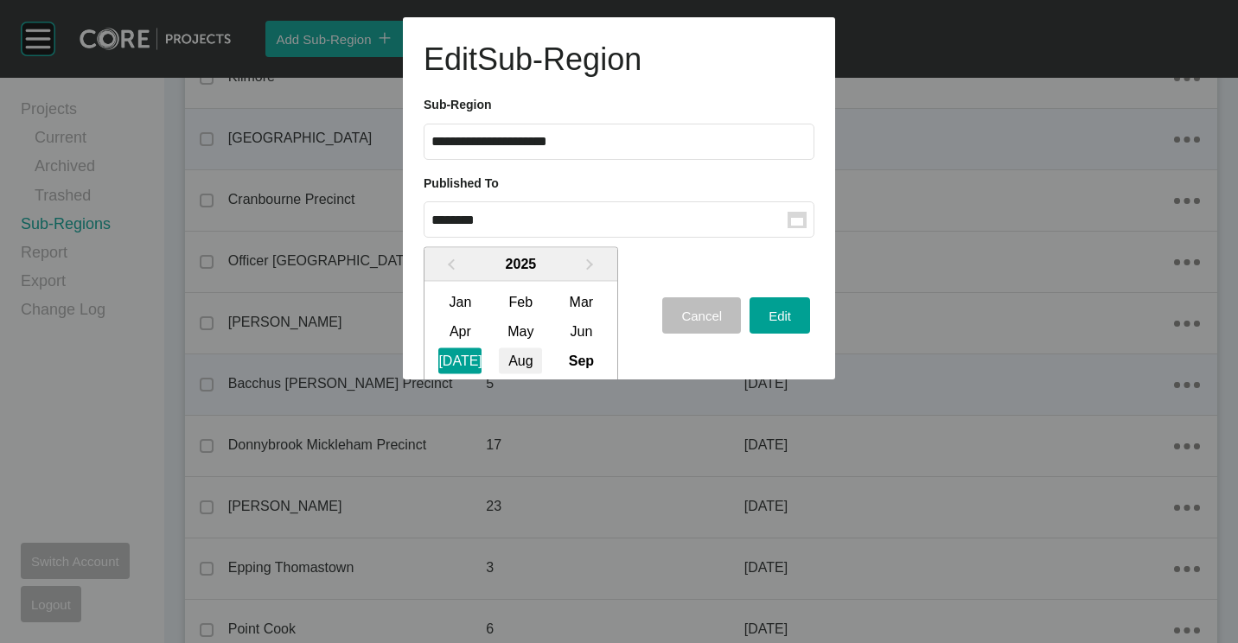 Image resolution: width=1238 pixels, height=643 pixels. I want to click on span: Edit, so click(780, 315).